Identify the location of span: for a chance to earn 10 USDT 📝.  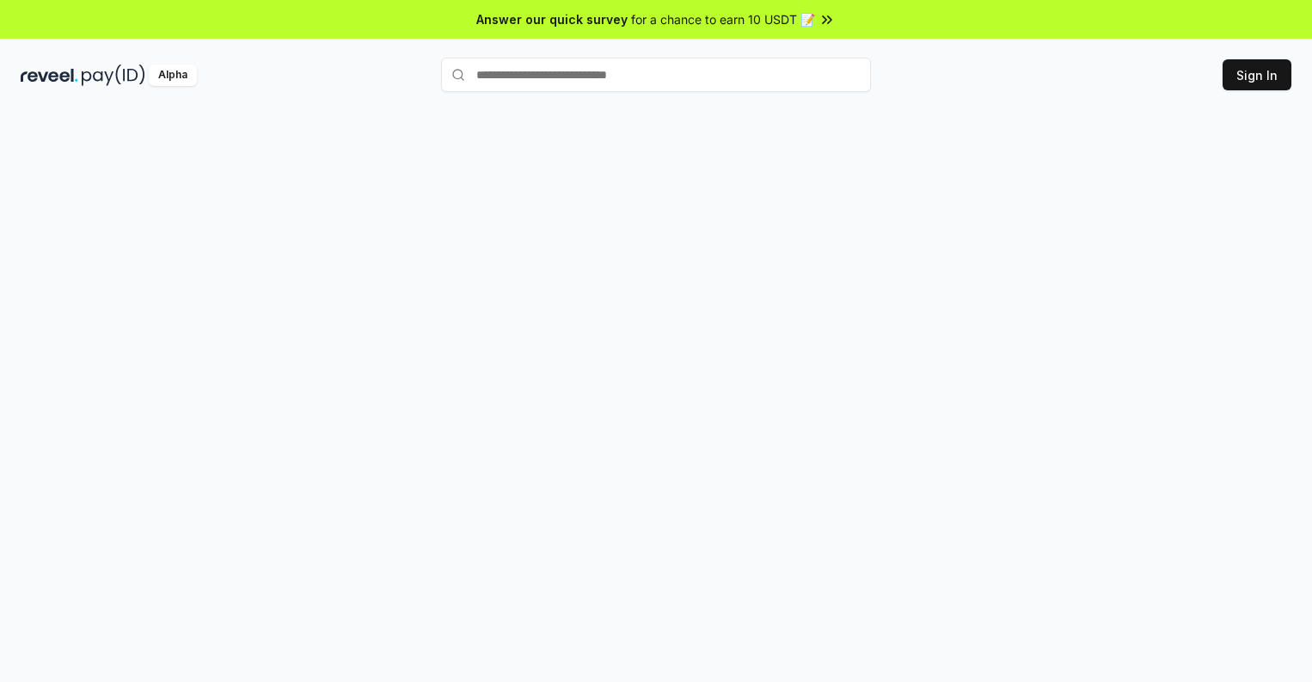
(723, 19).